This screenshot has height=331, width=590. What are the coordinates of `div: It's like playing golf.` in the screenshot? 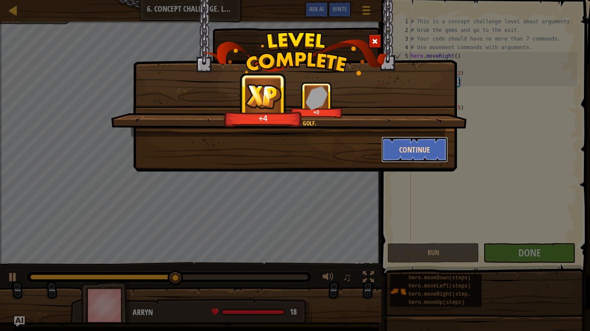 It's located at (288, 123).